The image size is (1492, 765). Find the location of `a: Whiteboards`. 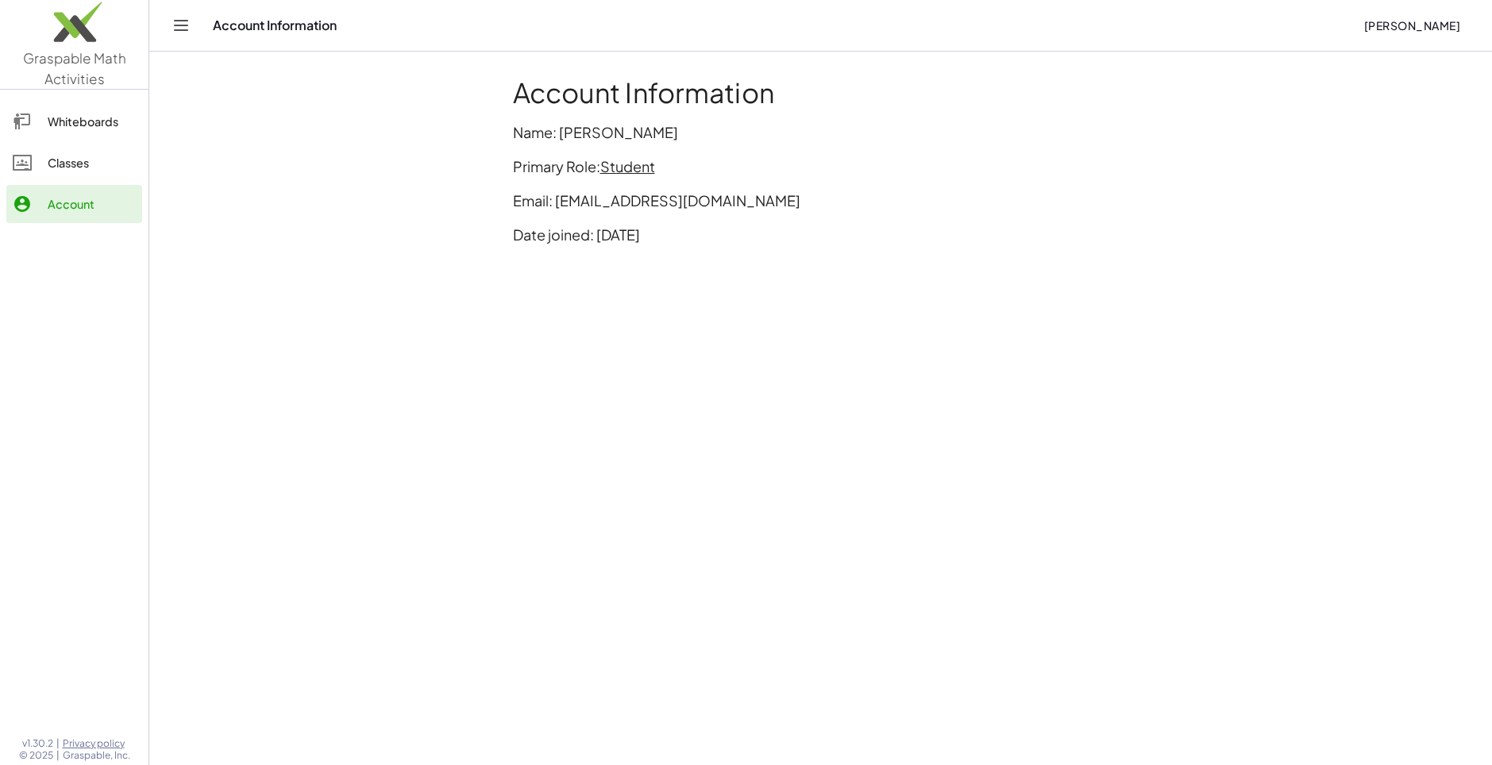

a: Whiteboards is located at coordinates (74, 121).